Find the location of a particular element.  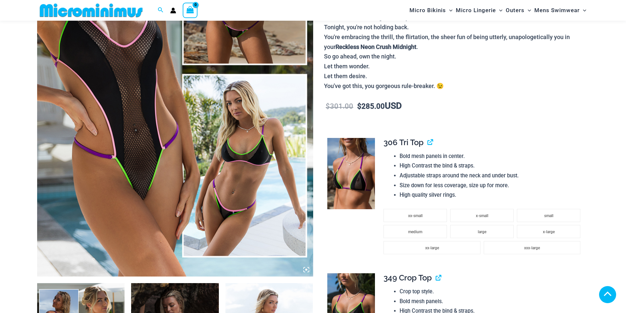

li: Bold mesh panels. is located at coordinates (492, 302).